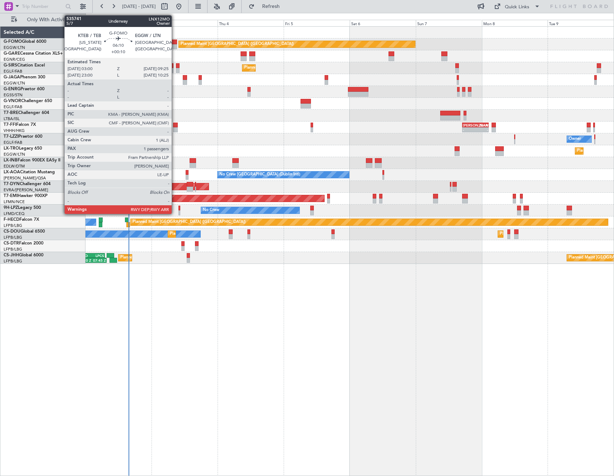  I want to click on a: G-GARECessna Citation XLS+, so click(33, 54).